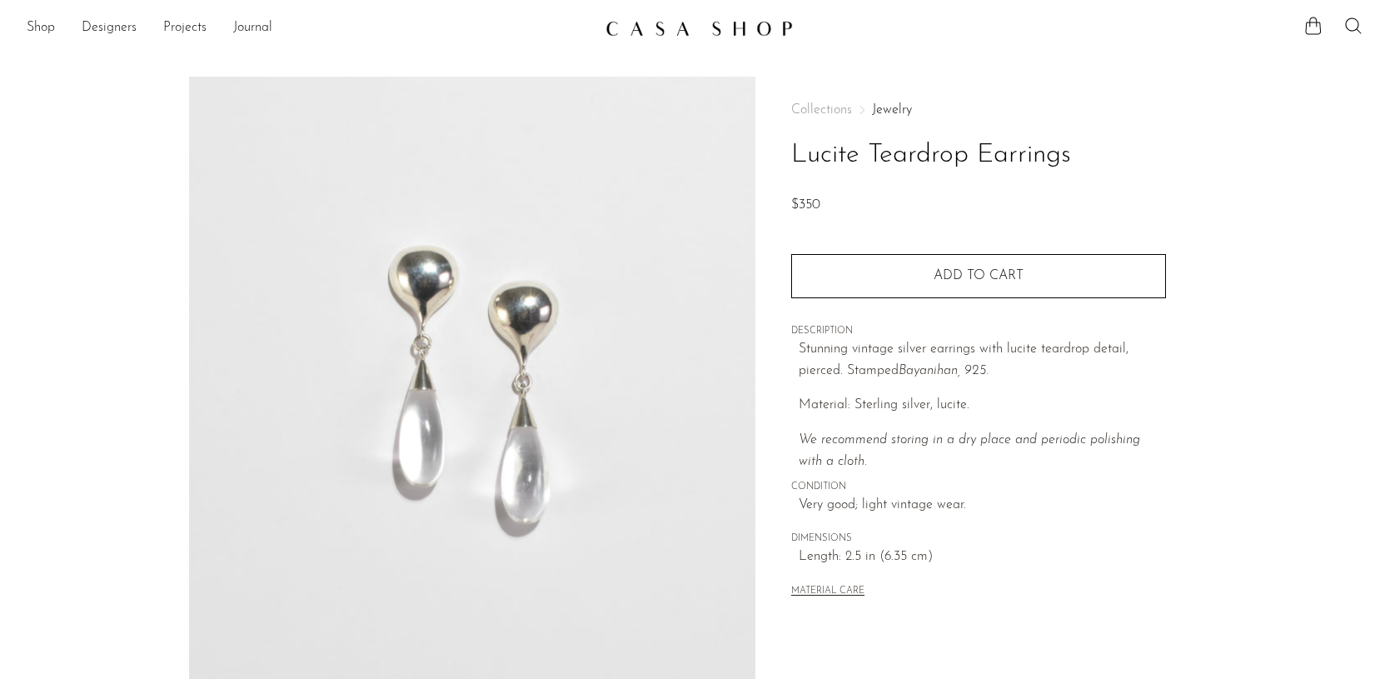 This screenshot has width=1390, height=679. What do you see at coordinates (982, 405) in the screenshot?
I see `p: Material: Sterling silver, lucite.` at bounding box center [982, 405].